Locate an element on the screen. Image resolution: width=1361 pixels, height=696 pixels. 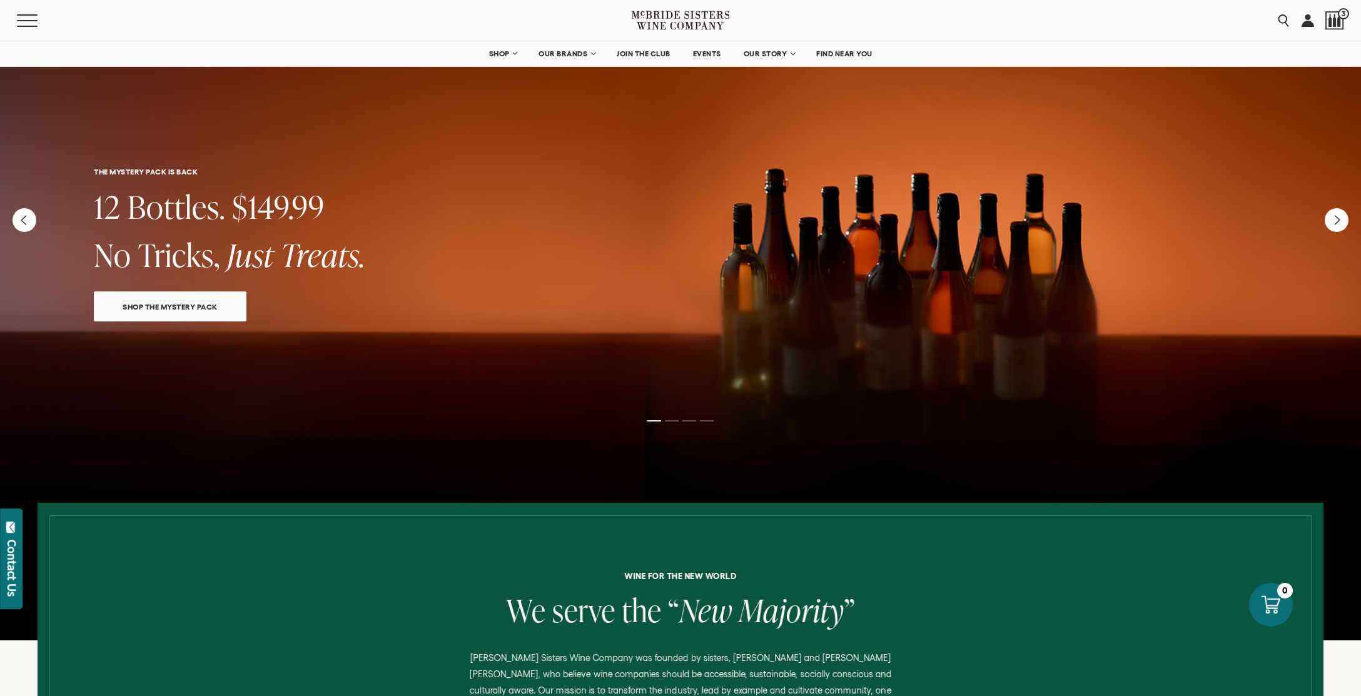
span: We is located at coordinates (525, 610).